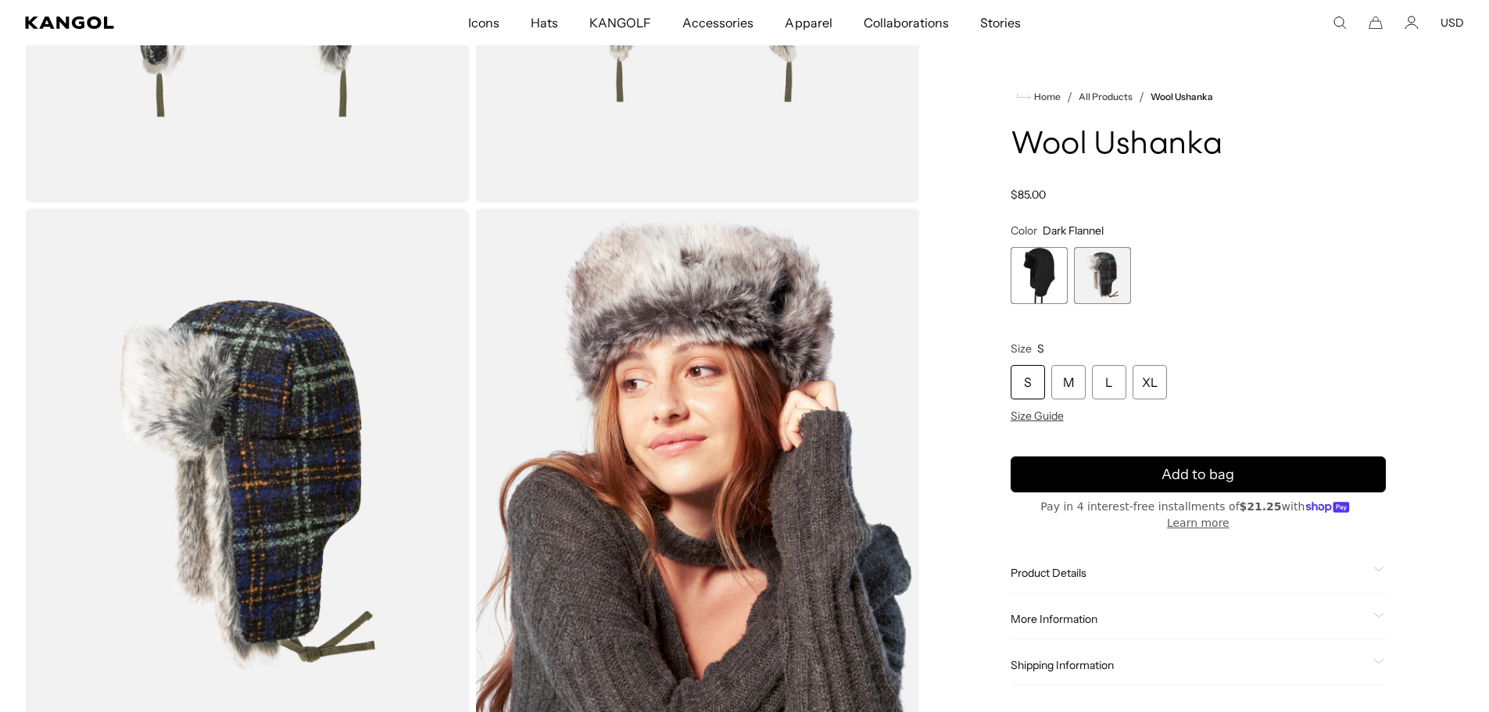 The width and height of the screenshot is (1489, 712). What do you see at coordinates (1150, 382) in the screenshot?
I see `div: XL` at bounding box center [1150, 382].